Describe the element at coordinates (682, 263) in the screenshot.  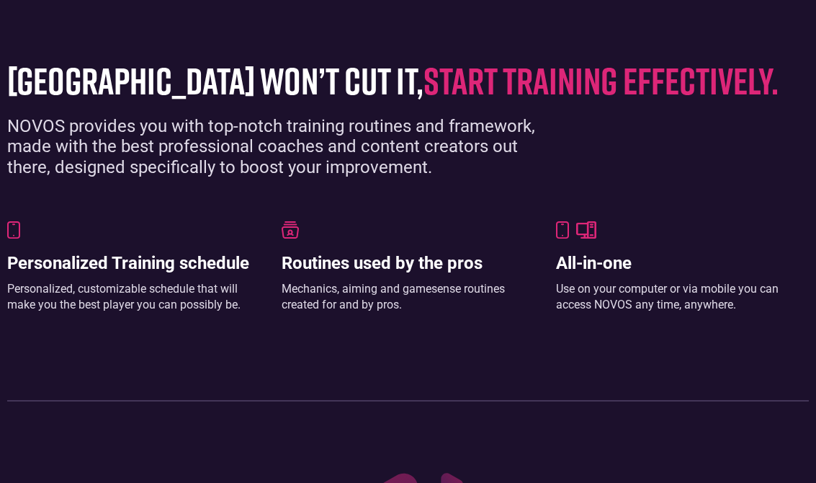
I see `h3: All-in-one` at that location.